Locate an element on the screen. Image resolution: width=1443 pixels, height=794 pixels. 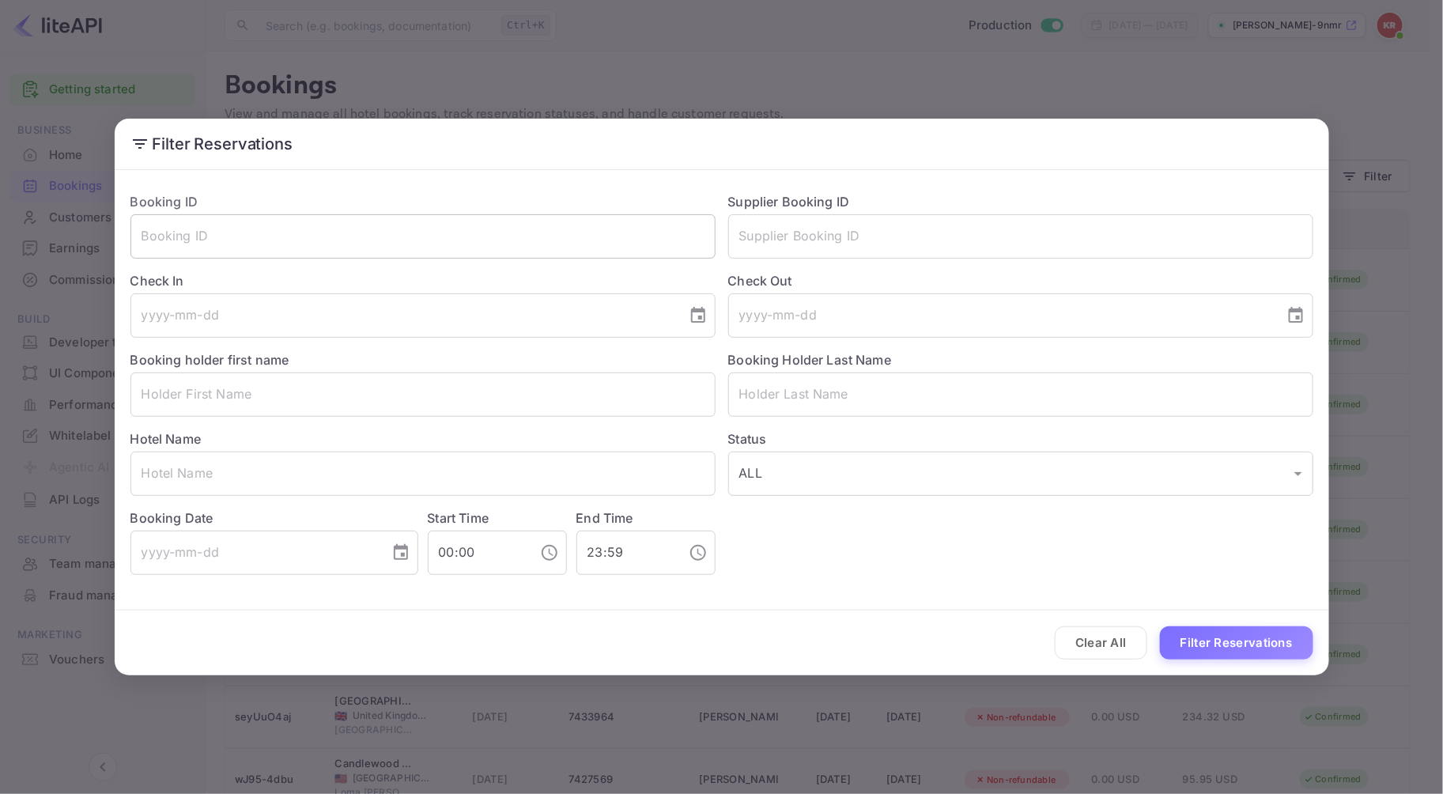
label: Supplier Booking ID is located at coordinates (789, 202).